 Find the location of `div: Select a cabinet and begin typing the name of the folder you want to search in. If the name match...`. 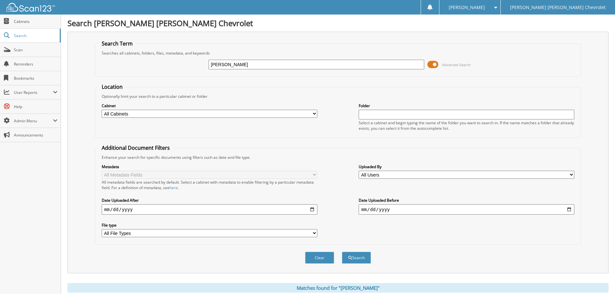

div: Select a cabinet and begin typing the name of the folder you want to search in. If the name match... is located at coordinates (466, 126).